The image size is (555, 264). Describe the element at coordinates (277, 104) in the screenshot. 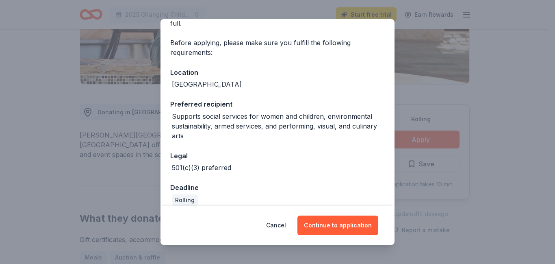

I see `div: Preferred recipient` at that location.